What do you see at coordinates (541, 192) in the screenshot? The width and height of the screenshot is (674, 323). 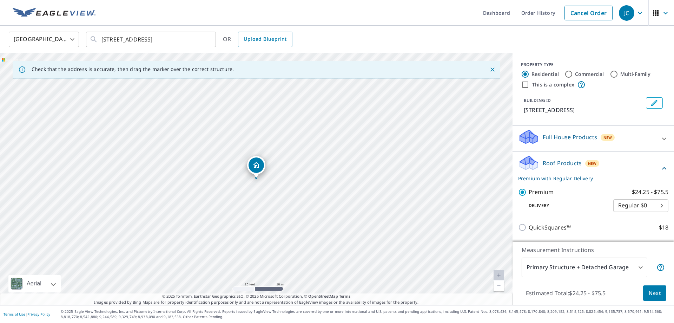 I see `p: Premium` at bounding box center [541, 192].